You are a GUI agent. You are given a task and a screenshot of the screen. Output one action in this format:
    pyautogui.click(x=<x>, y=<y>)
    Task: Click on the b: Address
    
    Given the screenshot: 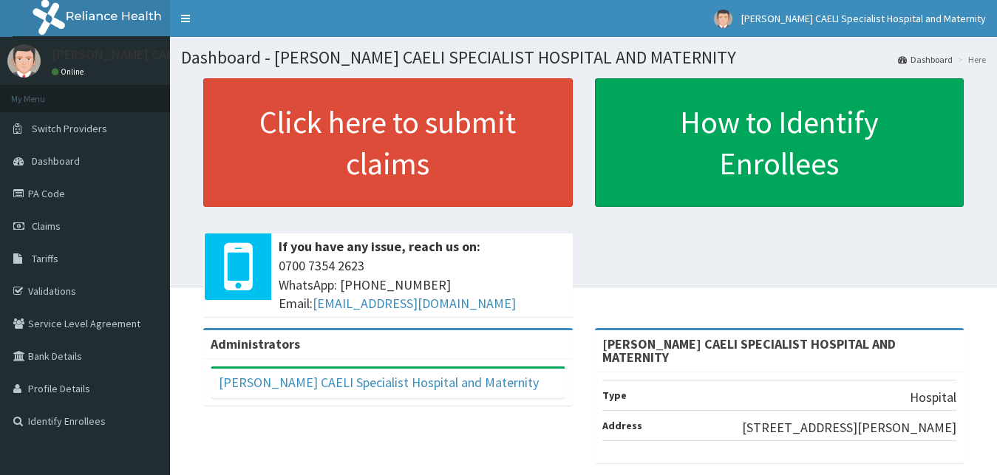 What is the action you would take?
    pyautogui.click(x=622, y=426)
    